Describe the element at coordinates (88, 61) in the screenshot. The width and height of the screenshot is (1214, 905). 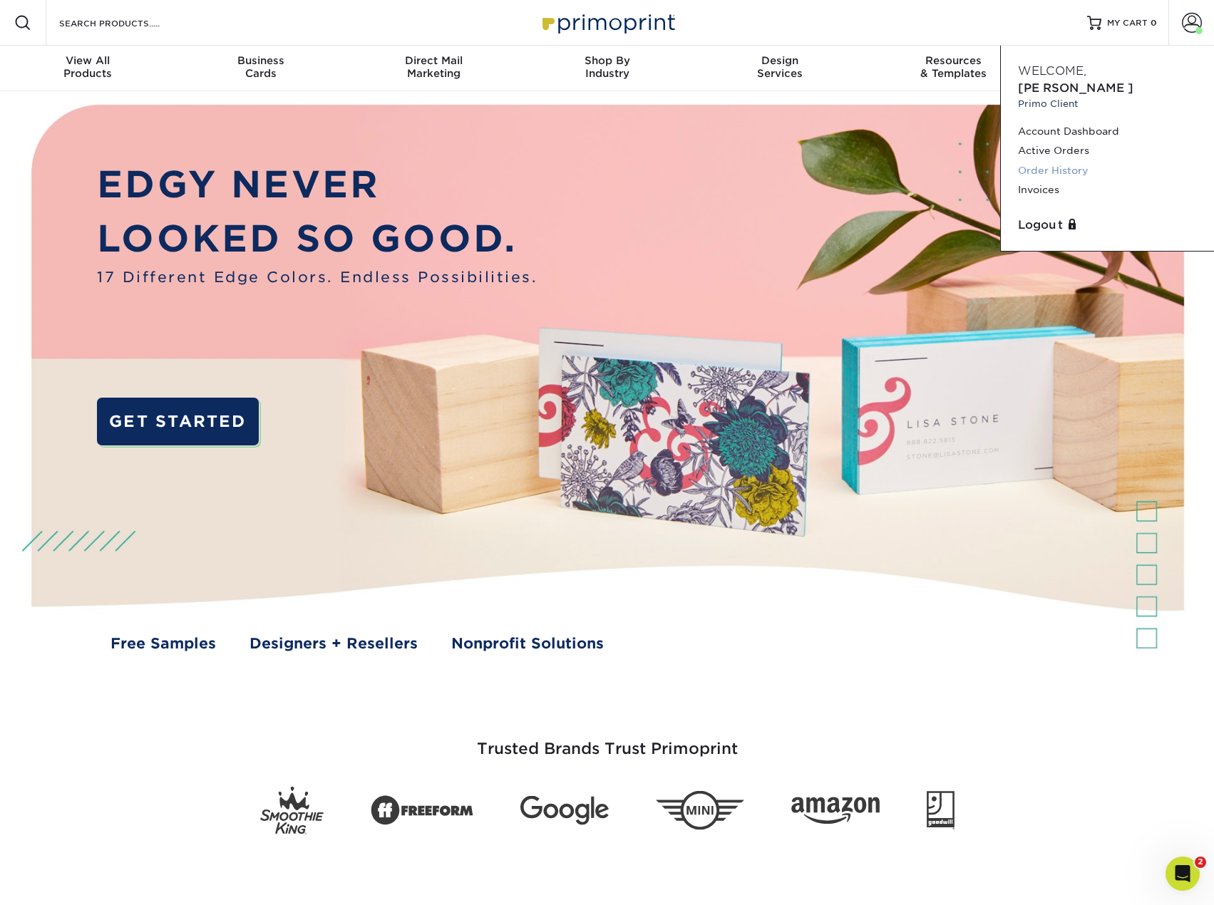
I see `span: View All` at that location.